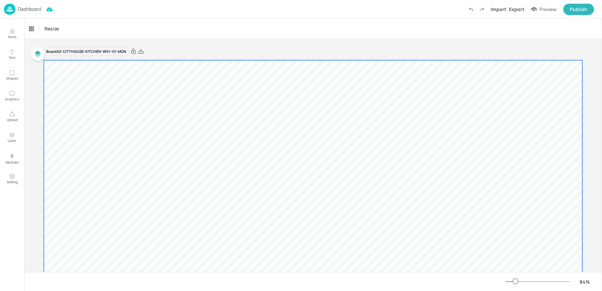 This screenshot has height=291, width=602. What do you see at coordinates (29, 9) in the screenshot?
I see `p: Dashboard` at bounding box center [29, 9].